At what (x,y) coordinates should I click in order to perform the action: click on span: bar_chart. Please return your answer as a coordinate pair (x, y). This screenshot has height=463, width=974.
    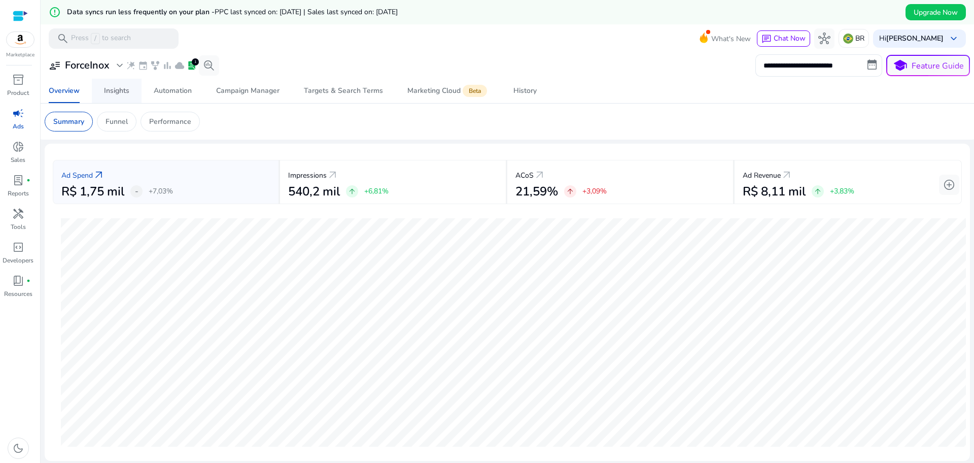
    Looking at the image, I should click on (167, 65).